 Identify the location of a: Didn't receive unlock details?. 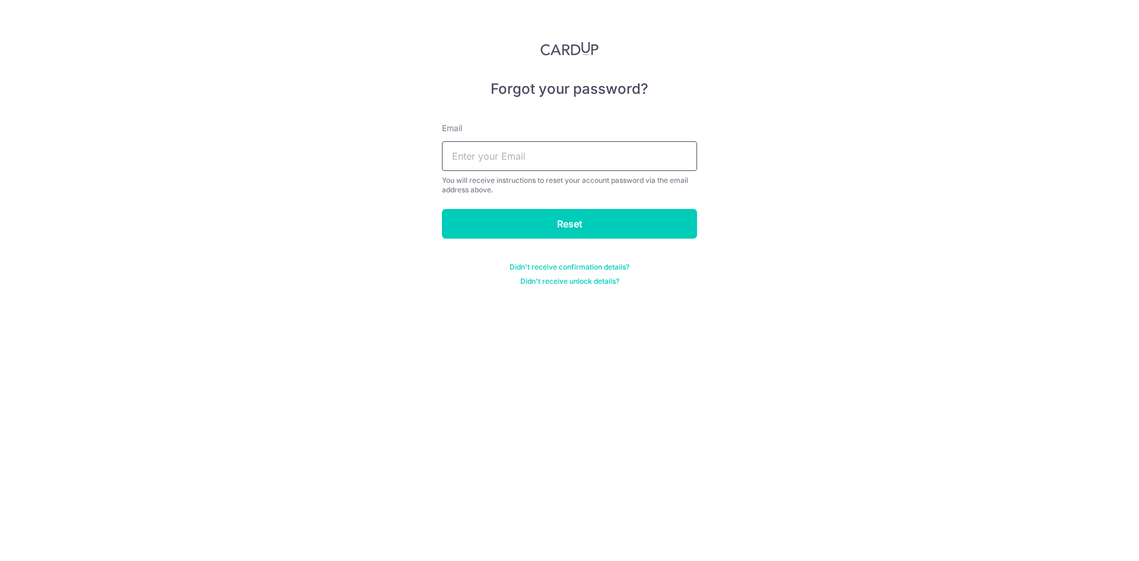
(569, 281).